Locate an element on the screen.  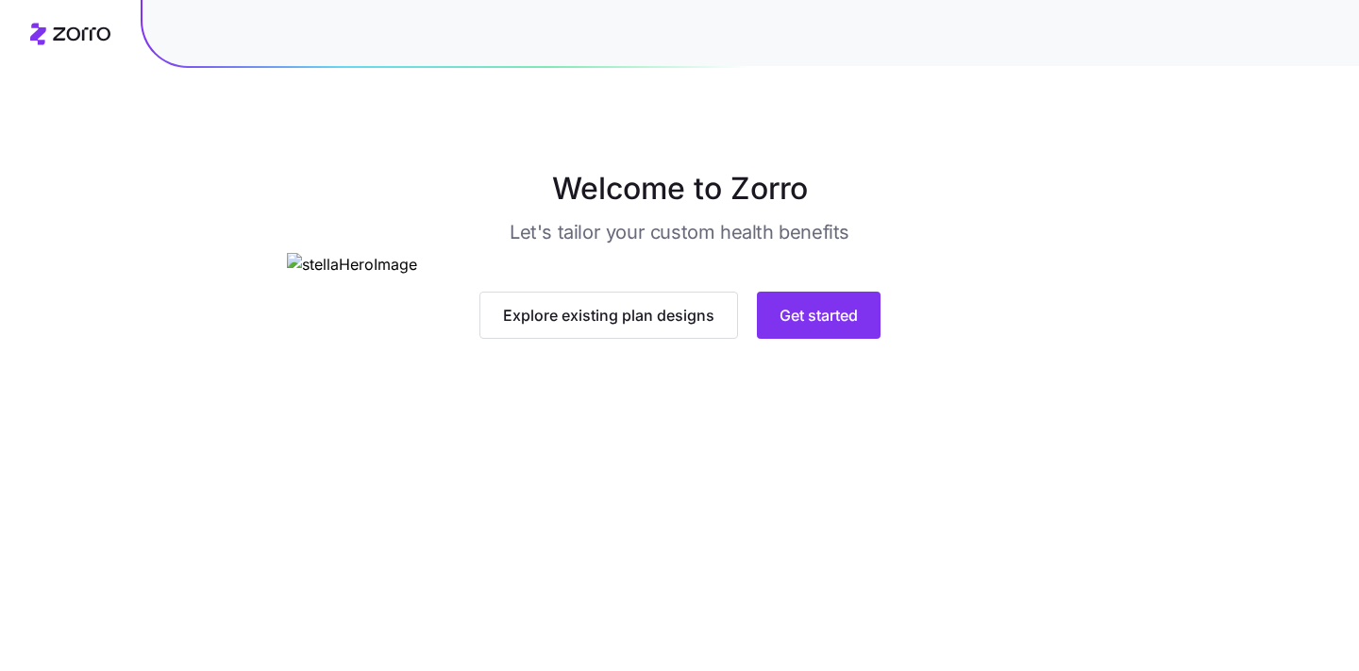
span: Explore existing plan designs is located at coordinates (609, 315).